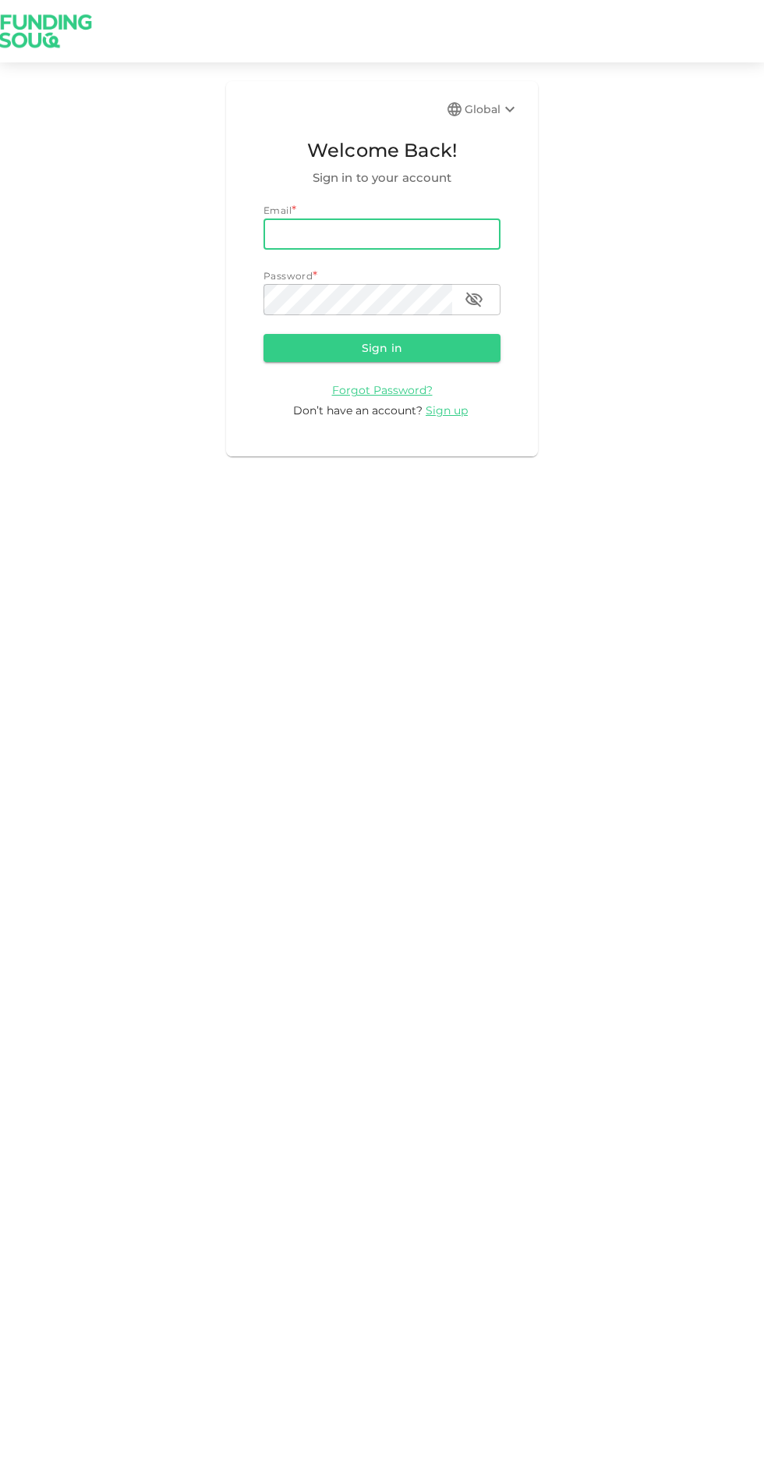 Image resolution: width=764 pixels, height=1463 pixels. Describe the element at coordinates (382, 178) in the screenshot. I see `span: Sign in to your account` at that location.